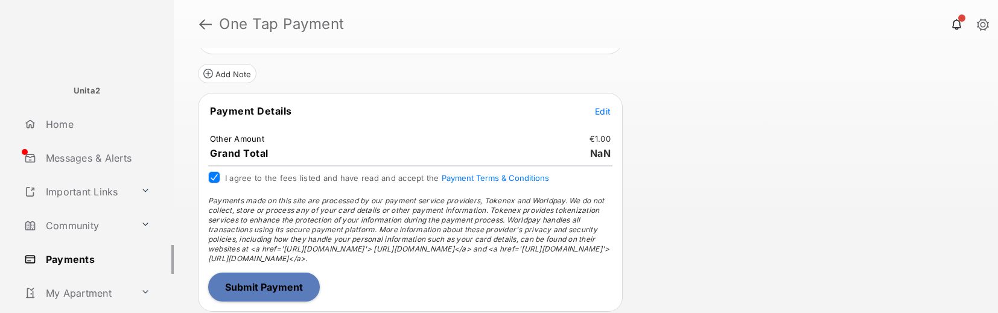  I want to click on td: €1.00, so click(600, 139).